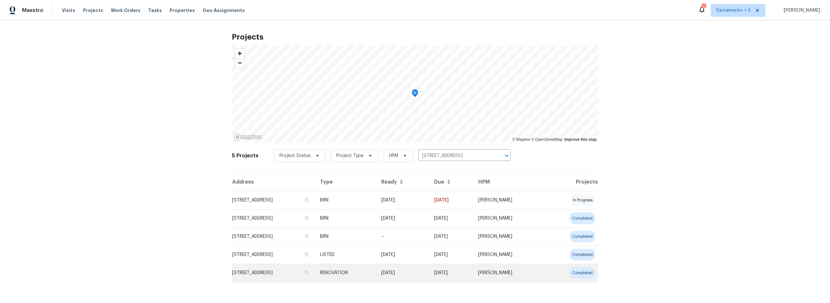 Image resolution: width=830 pixels, height=303 pixels. I want to click on td: Acq COE 2025-05-19T00:00:00.000Z, so click(402, 273).